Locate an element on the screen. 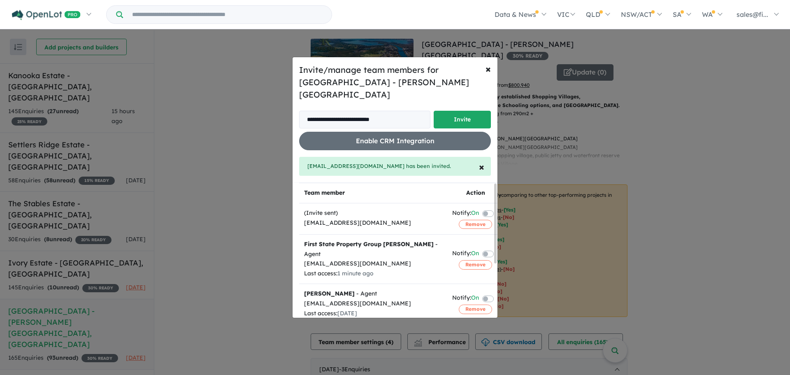 The height and width of the screenshot is (375, 790). span: 1 minute ago is located at coordinates (355, 273).